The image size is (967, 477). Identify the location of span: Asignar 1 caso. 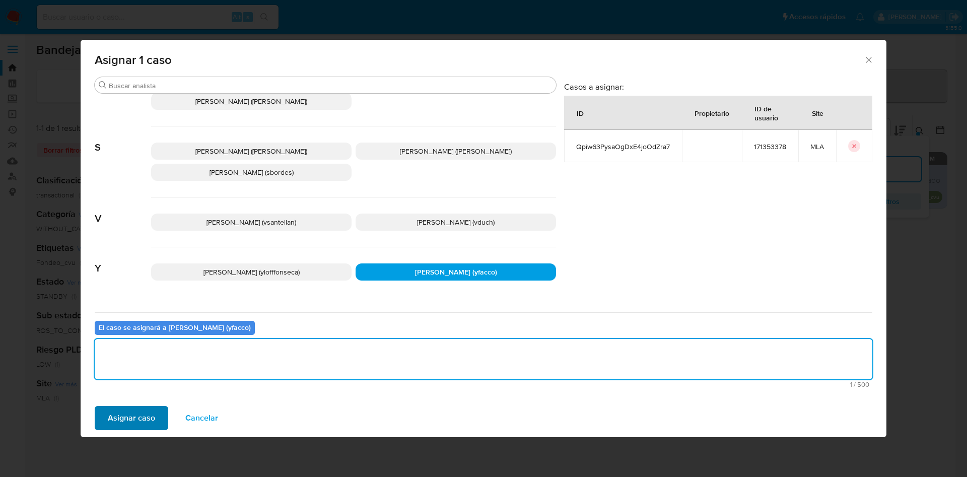
(479, 60).